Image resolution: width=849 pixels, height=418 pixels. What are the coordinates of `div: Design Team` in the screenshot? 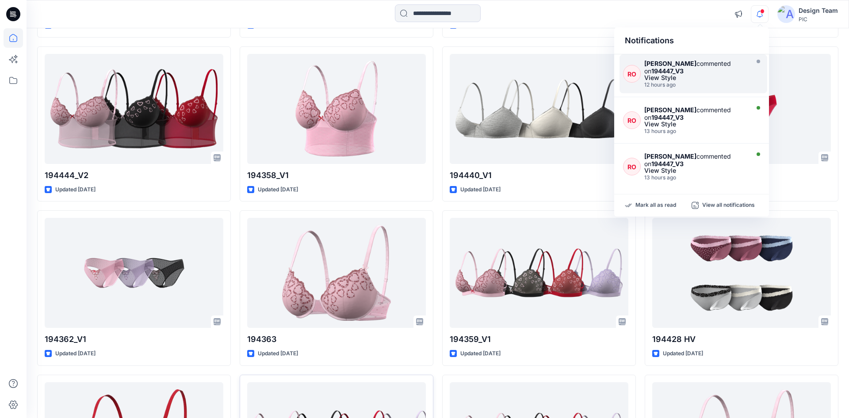 It's located at (818, 11).